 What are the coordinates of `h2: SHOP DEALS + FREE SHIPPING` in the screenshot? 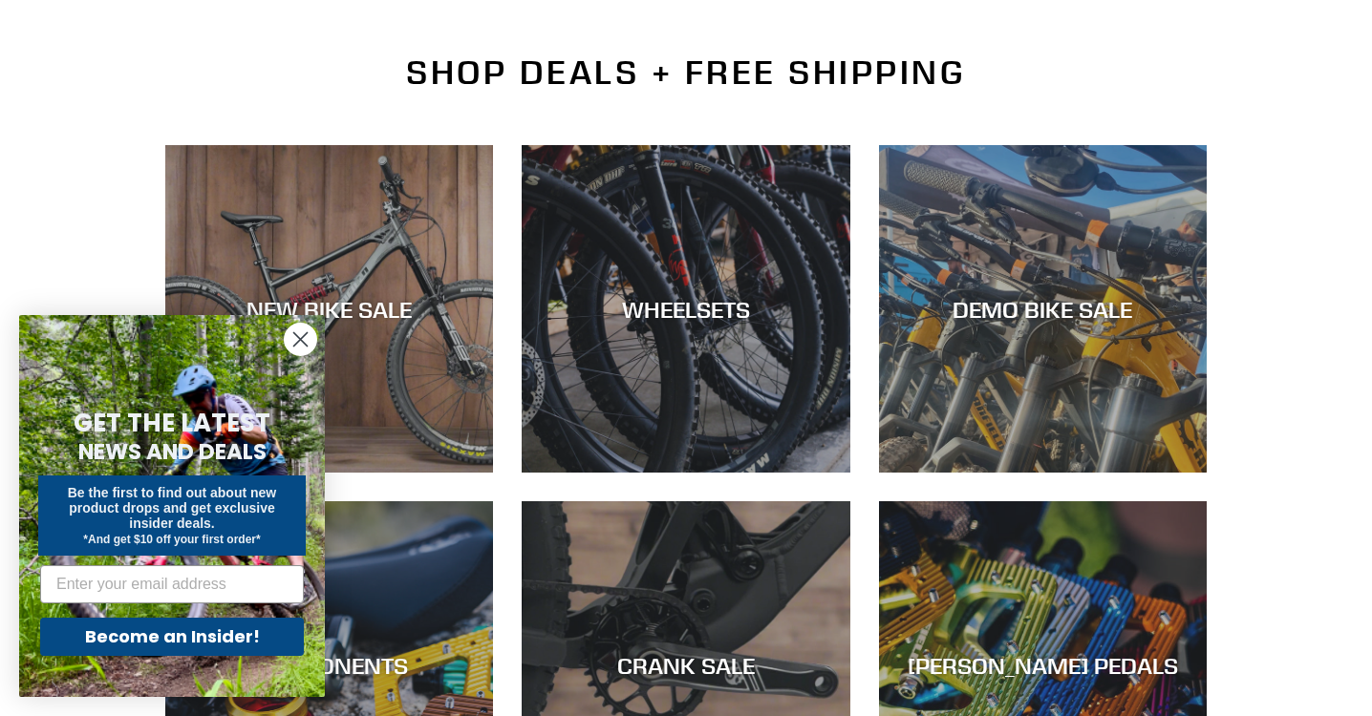 It's located at (686, 73).